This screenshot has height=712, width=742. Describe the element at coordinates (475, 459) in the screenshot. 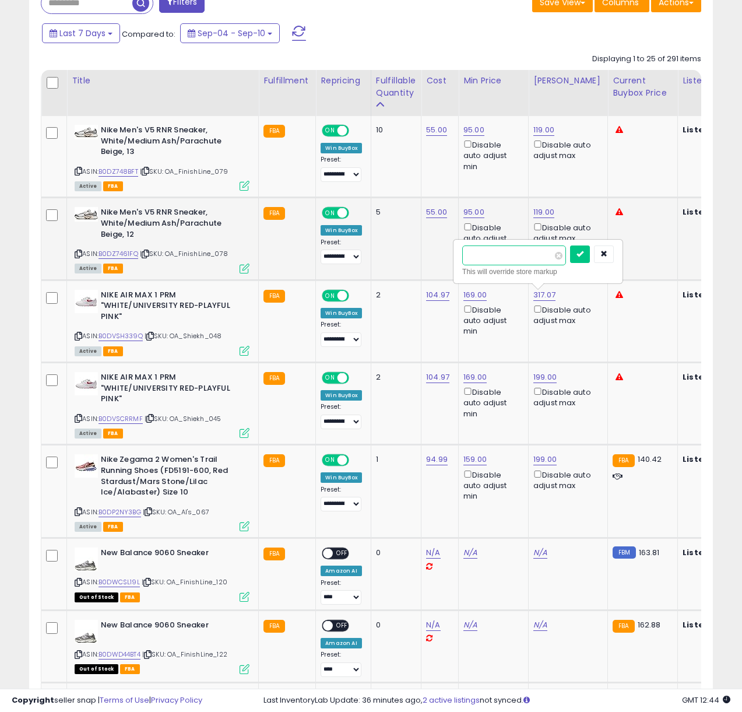

I see `a: 159.00` at that location.